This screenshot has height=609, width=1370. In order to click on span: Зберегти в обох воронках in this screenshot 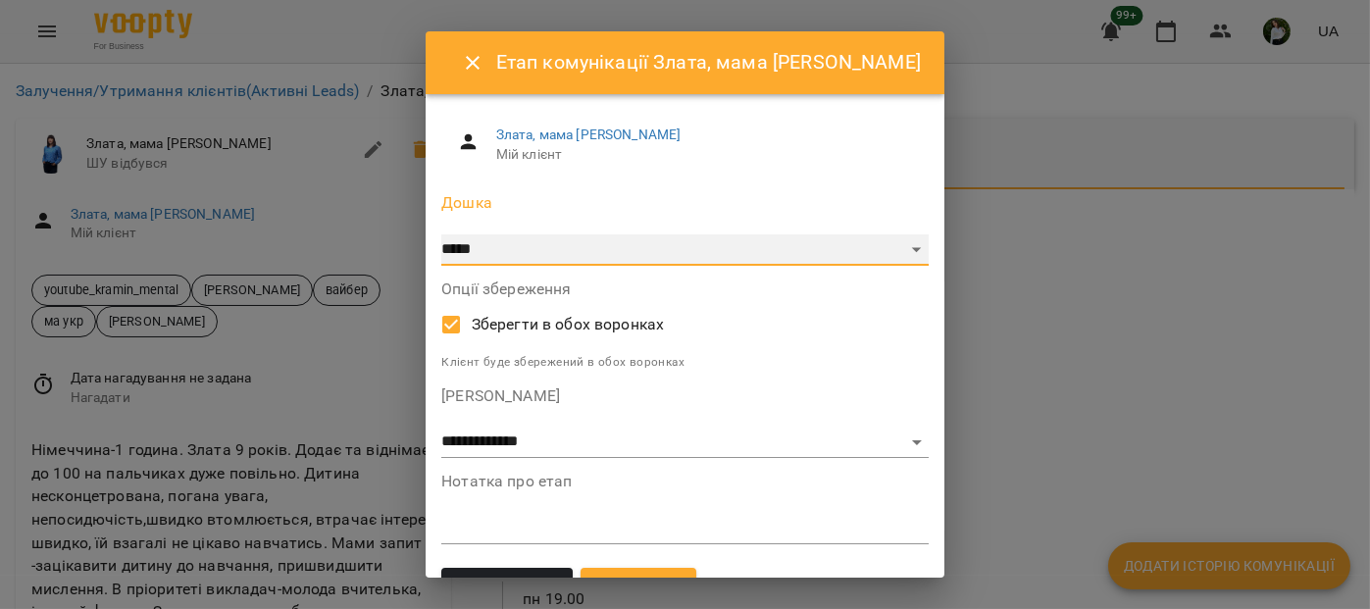, I will do `click(568, 325)`.